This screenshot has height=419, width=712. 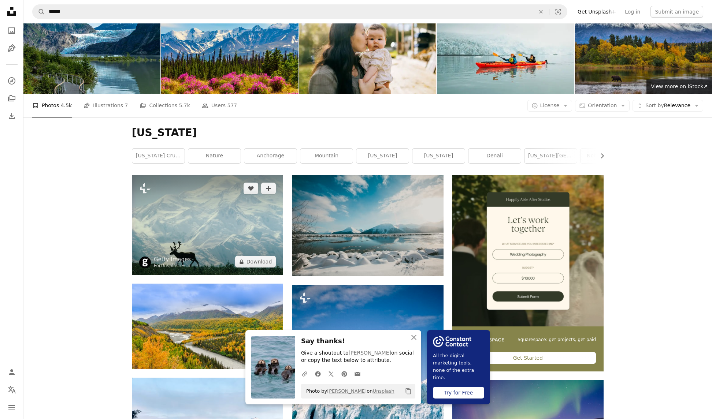 I want to click on button: Visual search, so click(x=558, y=12).